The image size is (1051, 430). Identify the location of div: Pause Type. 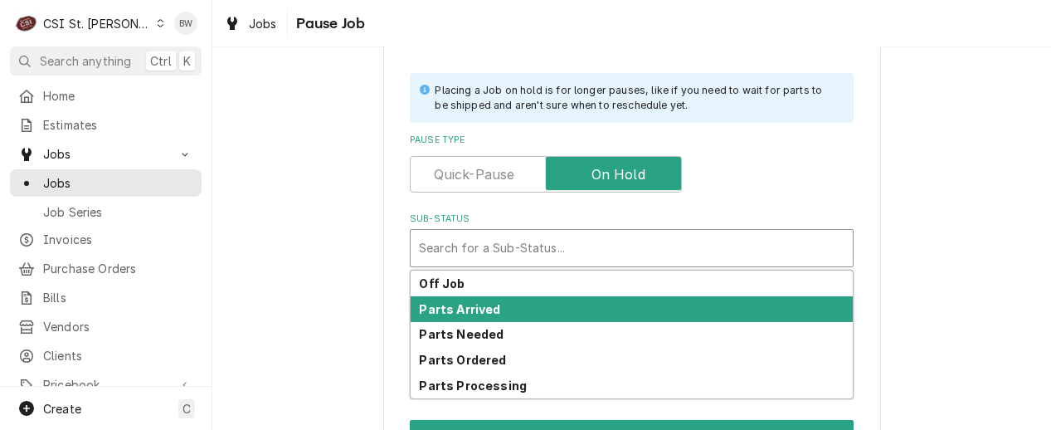
(631, 163).